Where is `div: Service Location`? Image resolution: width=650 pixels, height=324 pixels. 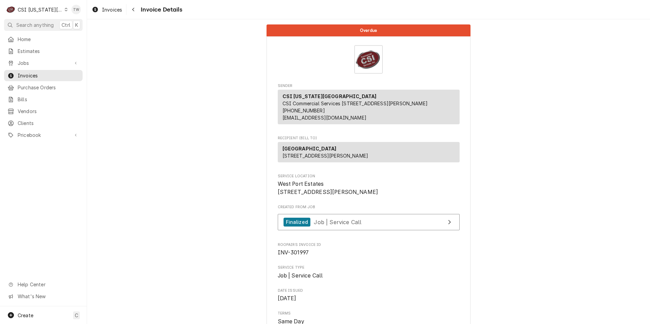
div: Service Location is located at coordinates (368, 185).